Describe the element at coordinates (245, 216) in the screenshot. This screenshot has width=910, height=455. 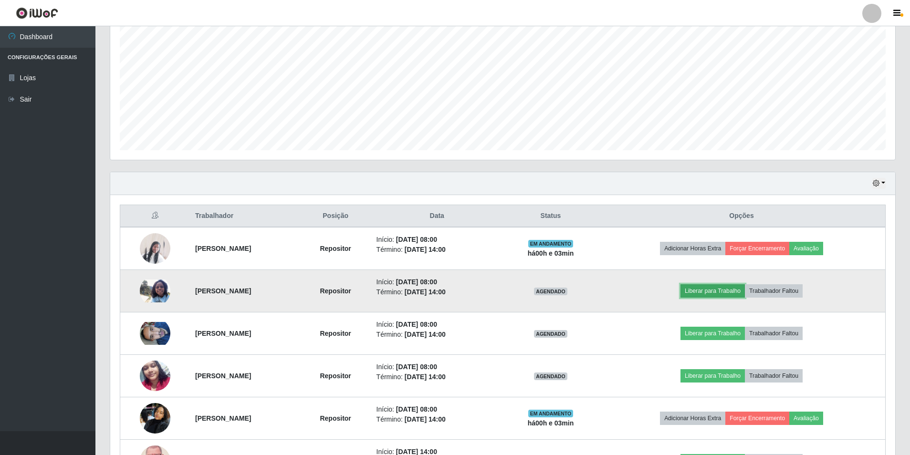
I see `th: Trabalhador` at that location.